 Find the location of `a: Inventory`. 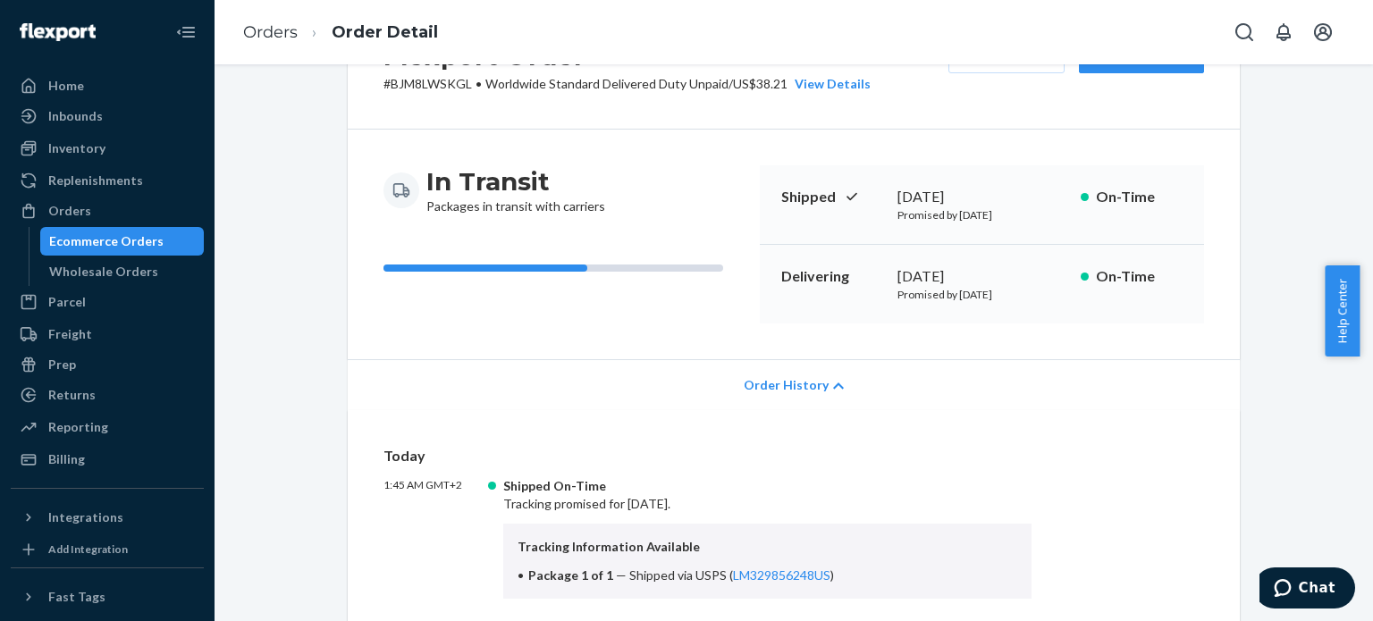

a: Inventory is located at coordinates (107, 148).